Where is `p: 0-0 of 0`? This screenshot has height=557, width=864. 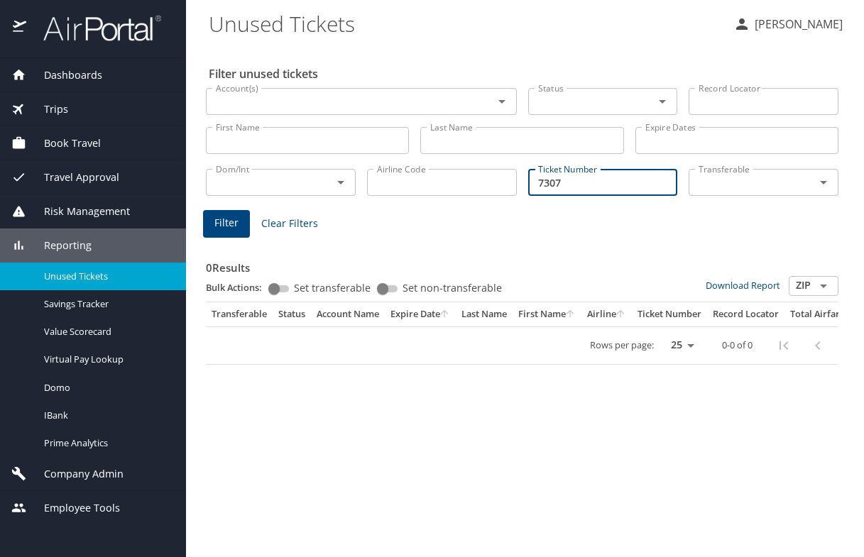
p: 0-0 of 0 is located at coordinates (737, 345).